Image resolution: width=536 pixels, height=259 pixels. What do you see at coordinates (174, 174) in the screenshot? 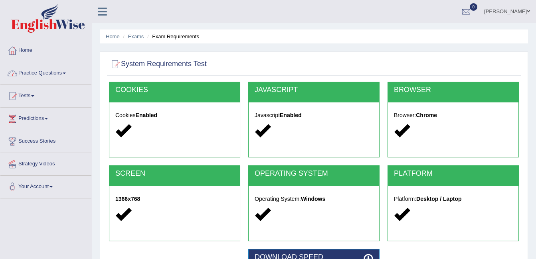
I see `h2: SCREEN` at bounding box center [174, 174].